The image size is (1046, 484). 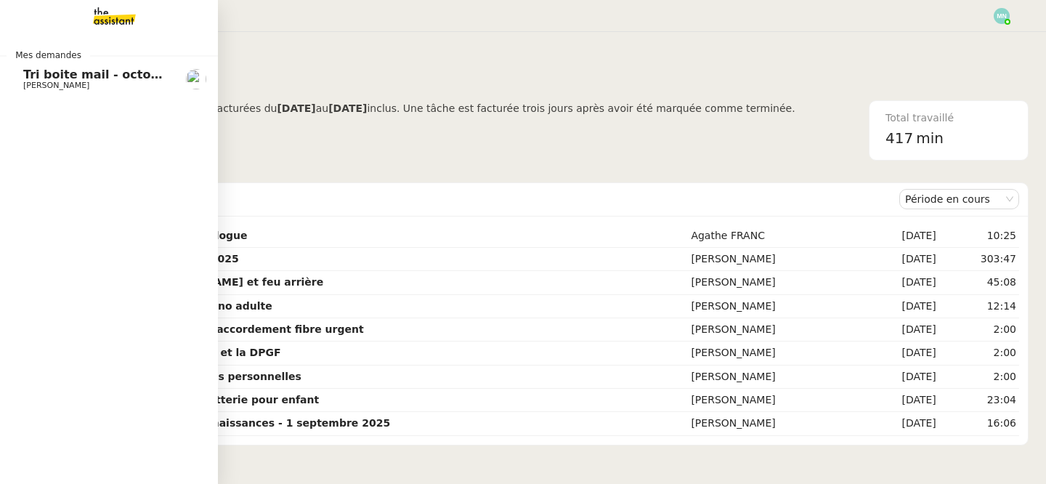 What do you see at coordinates (196, 79) in the screenshot?
I see `img: users%2F9mvJqJUvllffspLsQzytnd0Nt4c2%2Favatar%2F82da88e3-d90d-4e39-b37d-dcb7941179ae` at bounding box center [196, 79].